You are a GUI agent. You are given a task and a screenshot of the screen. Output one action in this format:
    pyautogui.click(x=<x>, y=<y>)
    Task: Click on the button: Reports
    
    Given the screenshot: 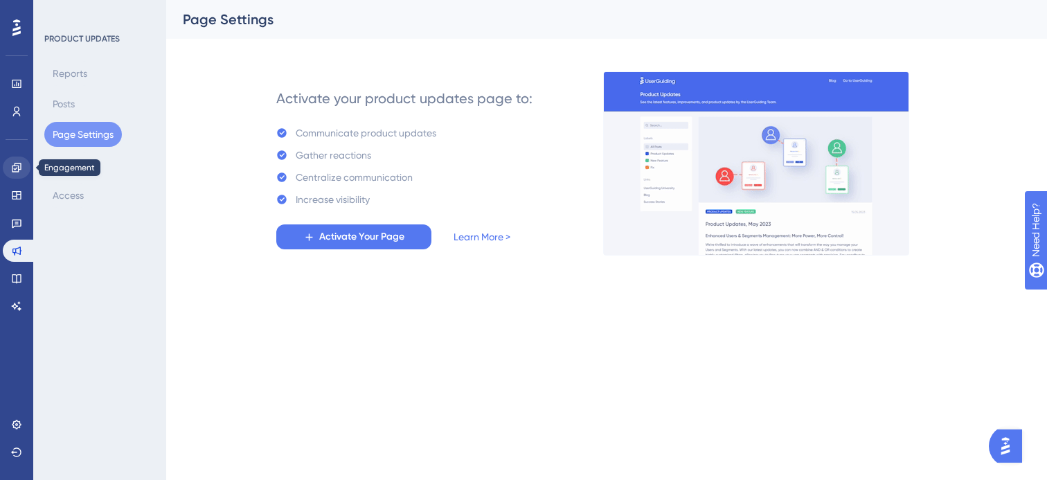 What is the action you would take?
    pyautogui.click(x=70, y=73)
    